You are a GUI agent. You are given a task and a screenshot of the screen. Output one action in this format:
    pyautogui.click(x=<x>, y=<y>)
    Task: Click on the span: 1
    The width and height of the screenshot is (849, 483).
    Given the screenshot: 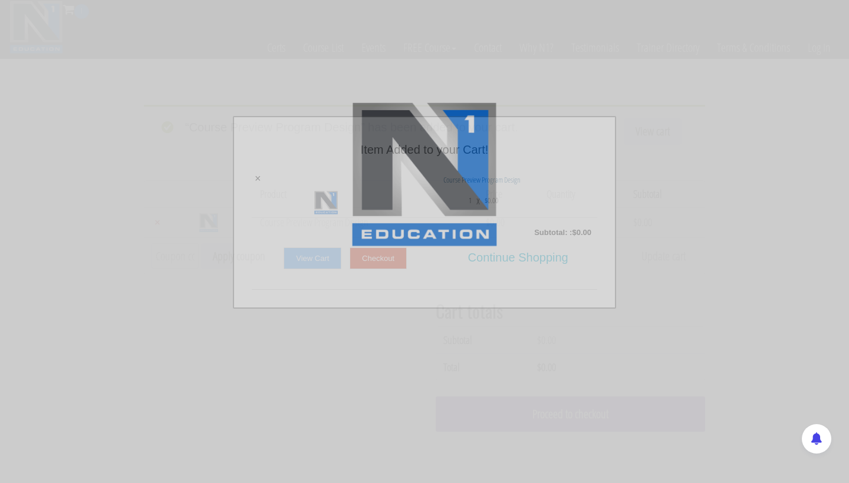 What is the action you would take?
    pyautogui.click(x=470, y=200)
    